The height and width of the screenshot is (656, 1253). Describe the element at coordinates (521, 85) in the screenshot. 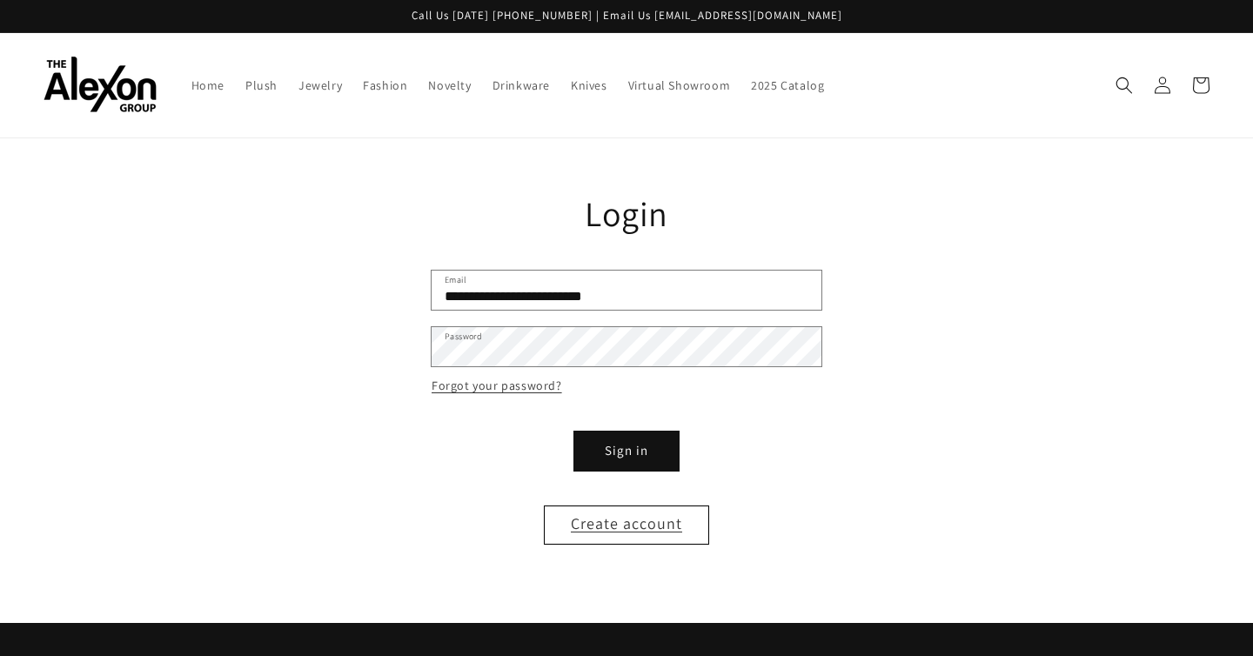

I see `a: Drinkware` at that location.